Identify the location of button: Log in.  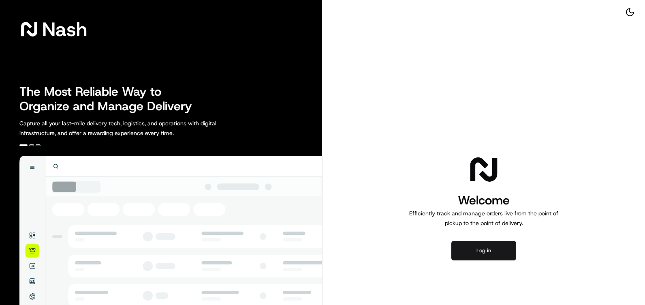
(484, 250).